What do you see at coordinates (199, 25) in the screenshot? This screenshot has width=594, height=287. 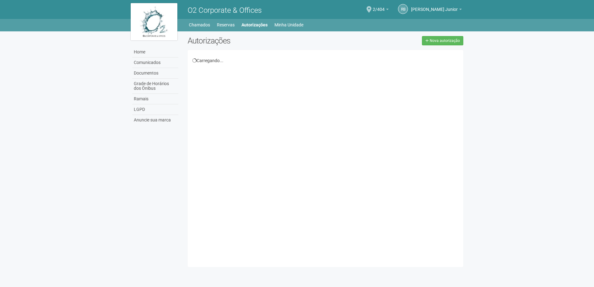 I see `a: Chamados` at bounding box center [199, 25].